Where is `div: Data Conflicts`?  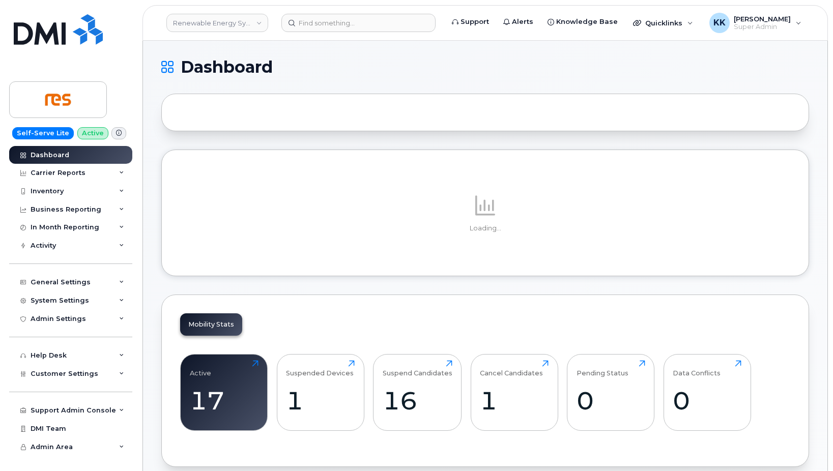
div: Data Conflicts is located at coordinates (697, 368).